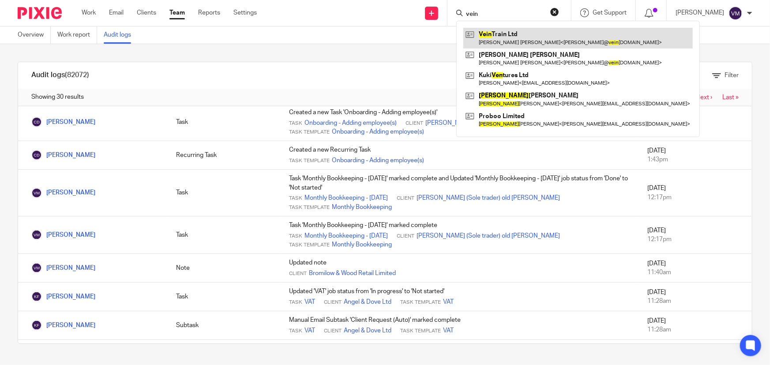 Image resolution: width=770 pixels, height=365 pixels. Describe the element at coordinates (89, 13) in the screenshot. I see `a: Work` at that location.